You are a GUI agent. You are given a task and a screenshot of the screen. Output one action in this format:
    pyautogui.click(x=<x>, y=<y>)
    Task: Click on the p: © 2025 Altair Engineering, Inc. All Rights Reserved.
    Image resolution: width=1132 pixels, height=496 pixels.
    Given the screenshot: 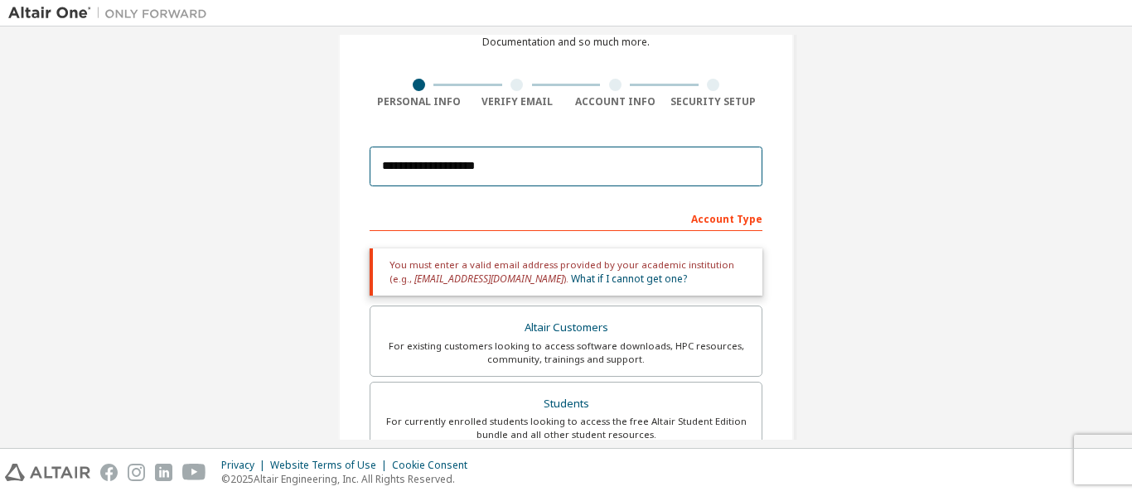 What is the action you would take?
    pyautogui.click(x=349, y=479)
    